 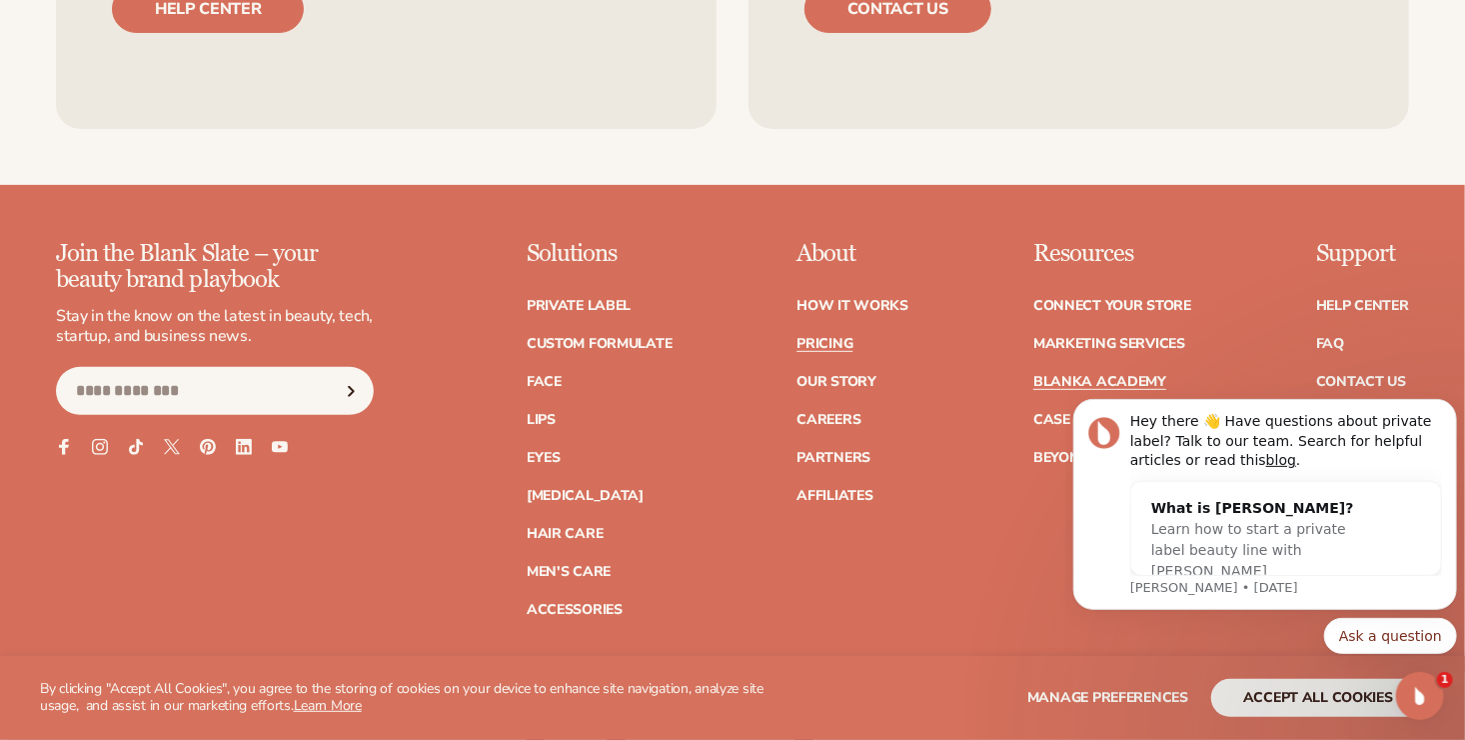 What do you see at coordinates (600, 254) in the screenshot?
I see `p: Solutions` at bounding box center [600, 254].